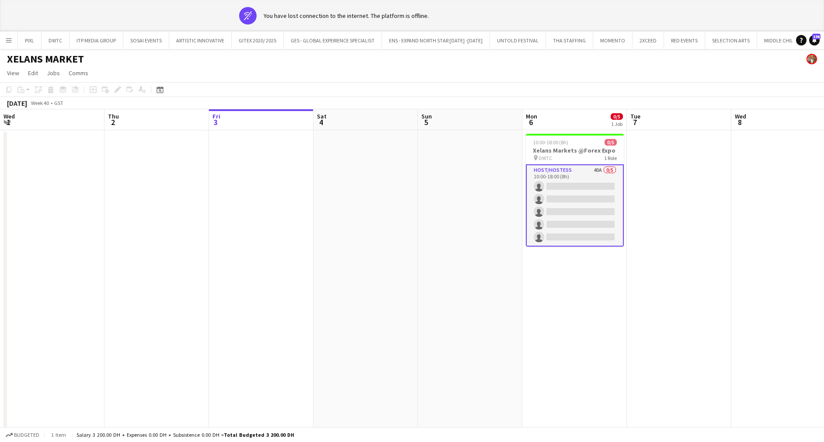 Image resolution: width=824 pixels, height=442 pixels. Describe the element at coordinates (545, 158) in the screenshot. I see `span: DWTC` at that location.